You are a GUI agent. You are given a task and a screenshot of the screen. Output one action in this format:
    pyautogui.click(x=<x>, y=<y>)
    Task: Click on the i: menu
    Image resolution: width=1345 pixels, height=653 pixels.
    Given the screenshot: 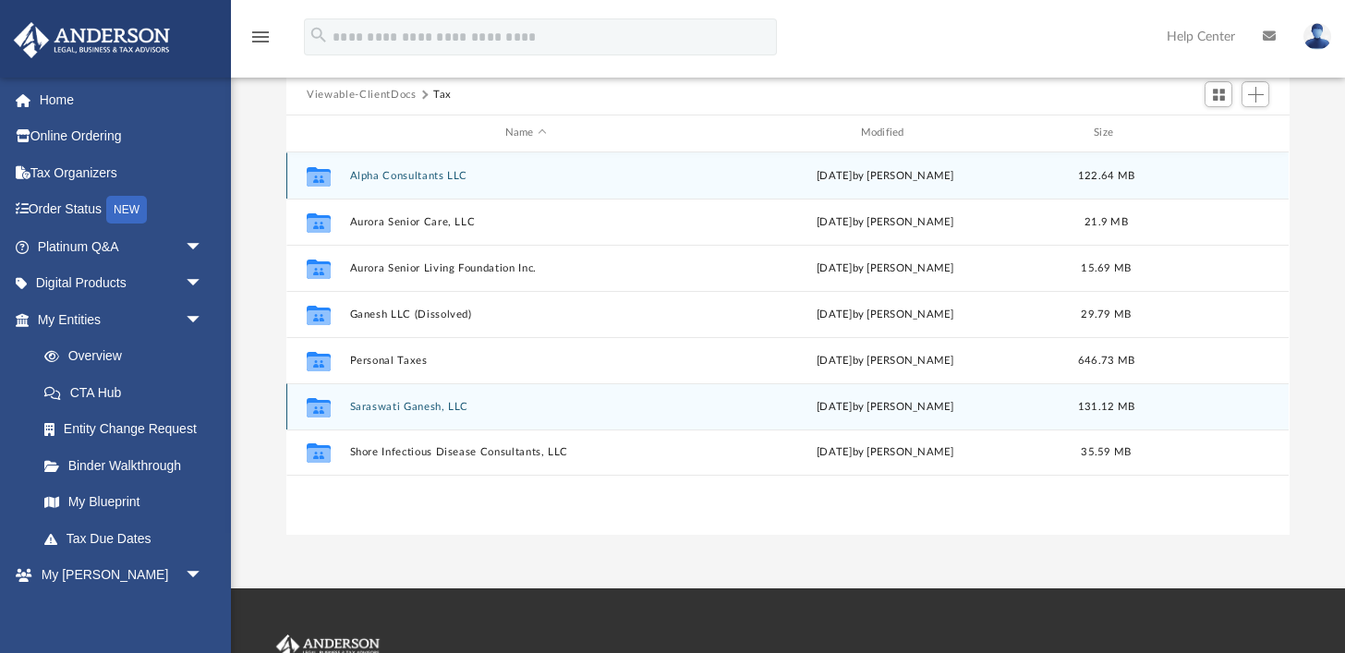 What is the action you would take?
    pyautogui.click(x=260, y=37)
    